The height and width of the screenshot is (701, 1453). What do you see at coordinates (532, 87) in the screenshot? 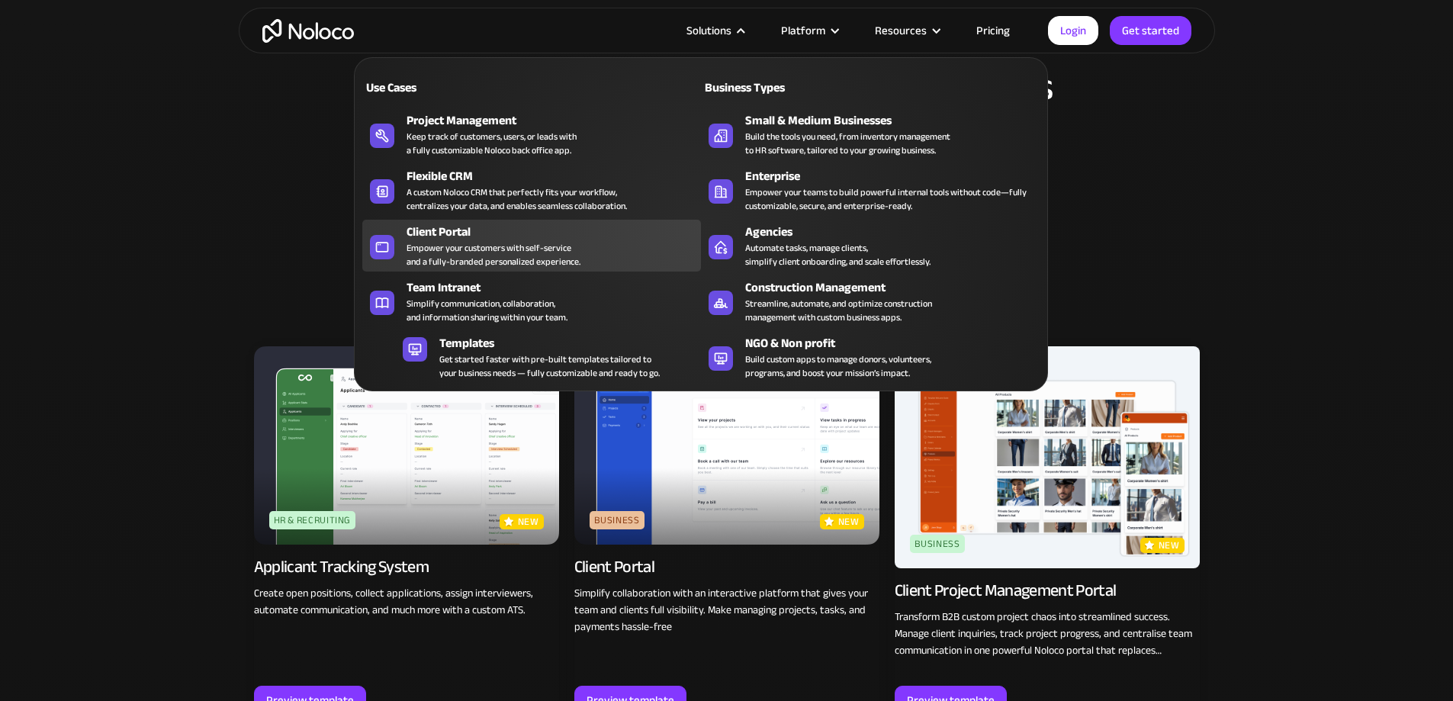
I see `a: Use Cases` at bounding box center [532, 87].